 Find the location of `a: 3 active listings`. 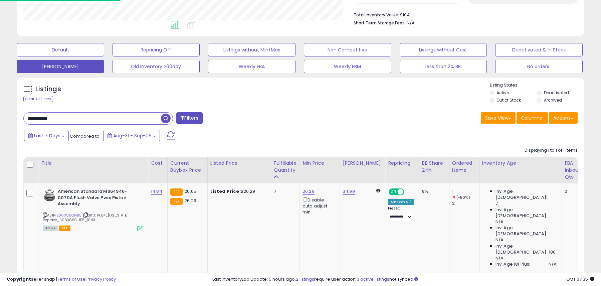

a: 3 active listings is located at coordinates (373, 279).